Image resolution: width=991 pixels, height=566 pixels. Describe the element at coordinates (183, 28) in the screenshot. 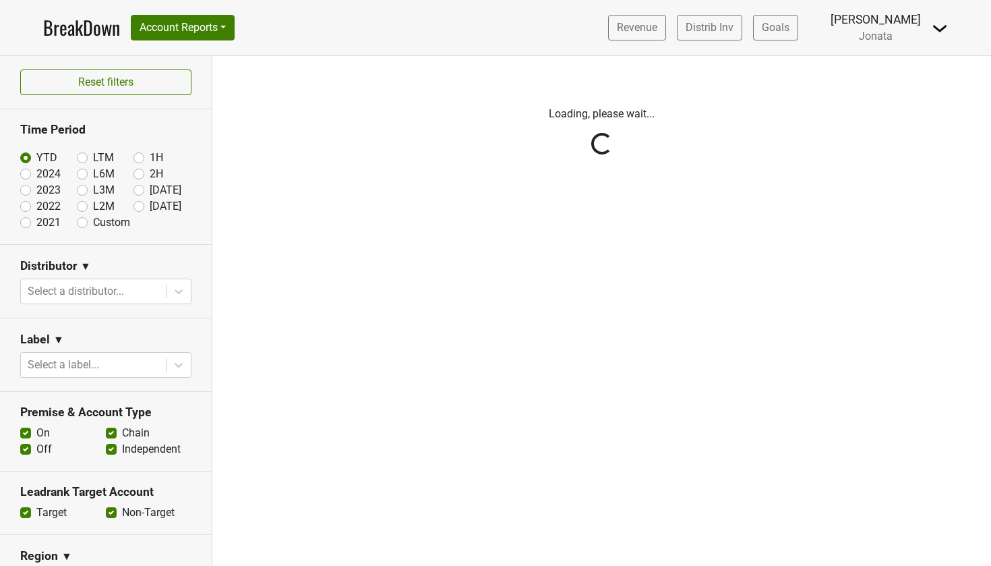

I see `button: Account Reports` at that location.